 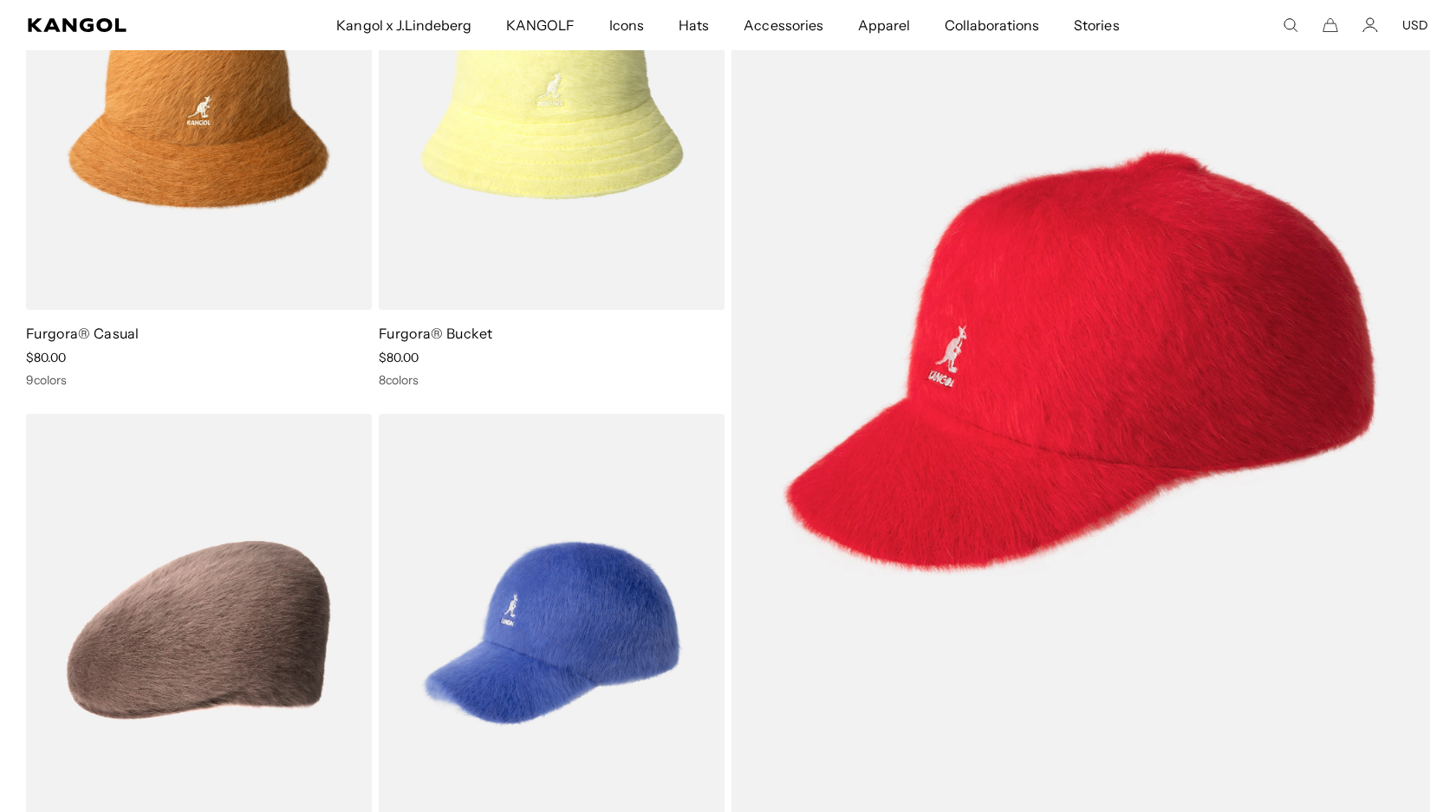 I want to click on a: Kangol, so click(x=125, y=25).